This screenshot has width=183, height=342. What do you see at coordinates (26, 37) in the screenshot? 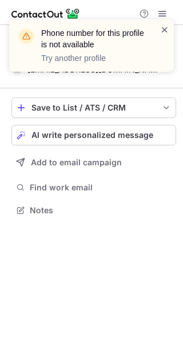
I see `img: warning` at bounding box center [26, 37].